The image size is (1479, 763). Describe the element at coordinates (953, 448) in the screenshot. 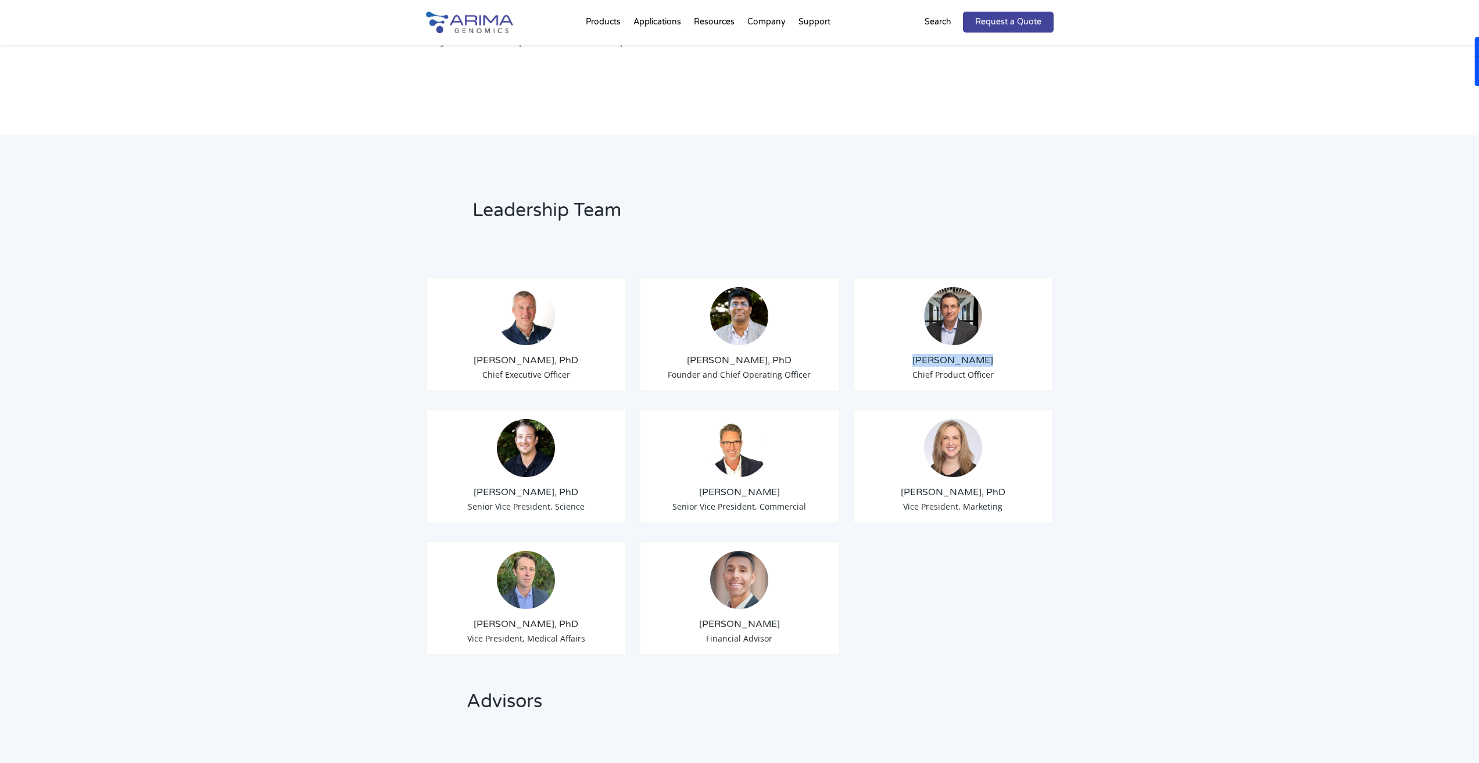

I see `img: 19364919-cf75-45a2-a608-1b8b29f8b955.jpg` at that location.